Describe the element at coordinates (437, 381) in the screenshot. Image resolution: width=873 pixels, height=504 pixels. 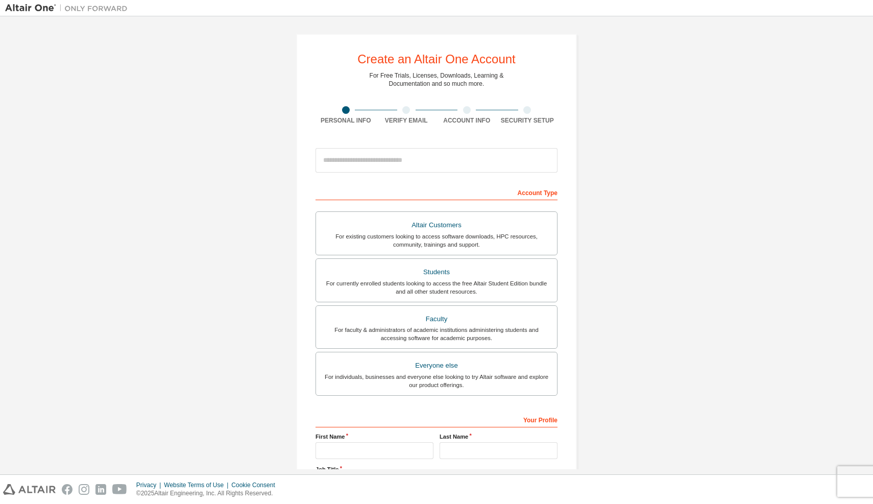
I see `div: For individuals, businesses and everyone else looking to try Altair software and explore our prod...` at that location.